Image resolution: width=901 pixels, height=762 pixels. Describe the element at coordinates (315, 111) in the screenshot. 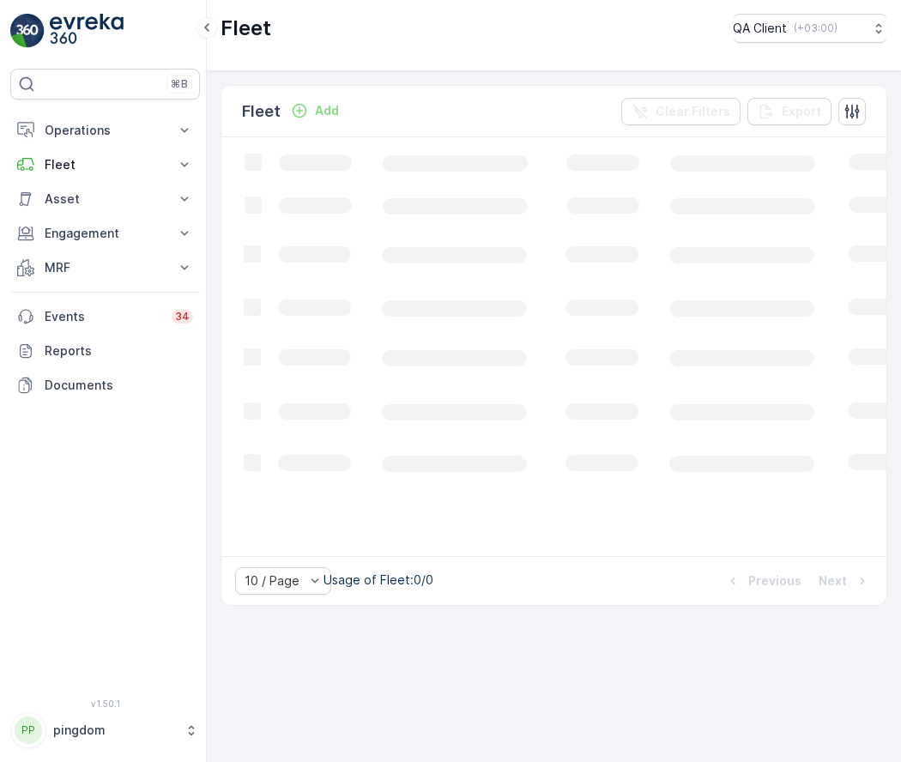

I see `button: Add` at that location.